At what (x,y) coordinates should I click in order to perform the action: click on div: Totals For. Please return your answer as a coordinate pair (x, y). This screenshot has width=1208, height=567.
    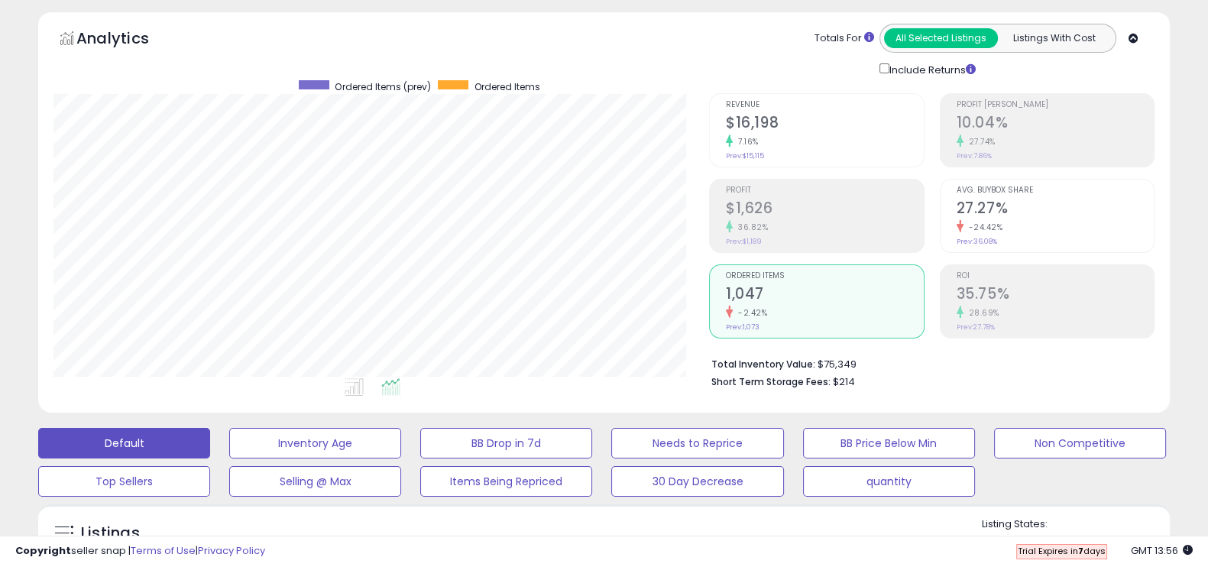
    Looking at the image, I should click on (845, 38).